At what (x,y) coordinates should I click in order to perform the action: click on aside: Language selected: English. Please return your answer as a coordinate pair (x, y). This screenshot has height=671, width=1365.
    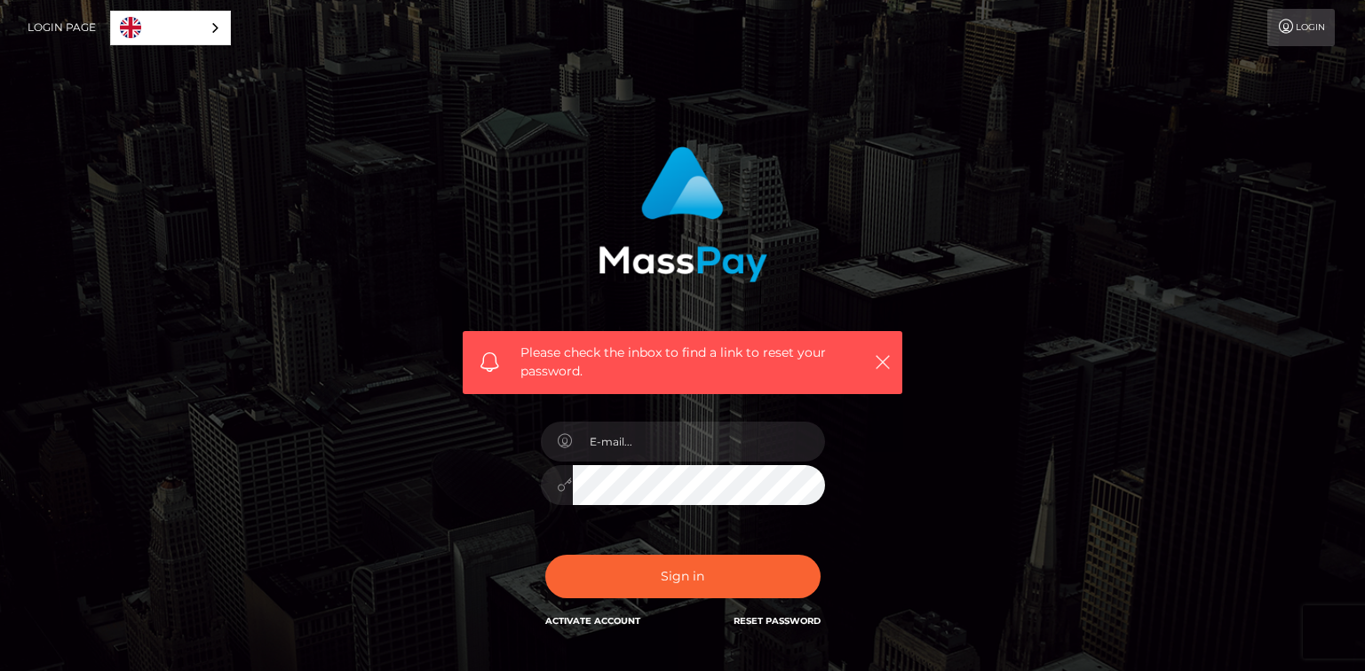
    Looking at the image, I should click on (170, 28).